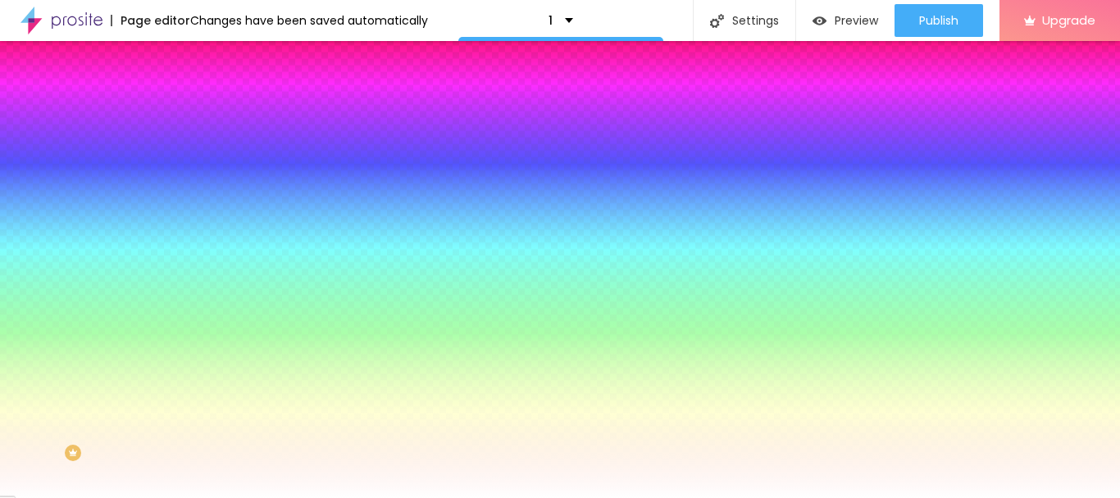 The height and width of the screenshot is (498, 1120). I want to click on p: 1, so click(550, 21).